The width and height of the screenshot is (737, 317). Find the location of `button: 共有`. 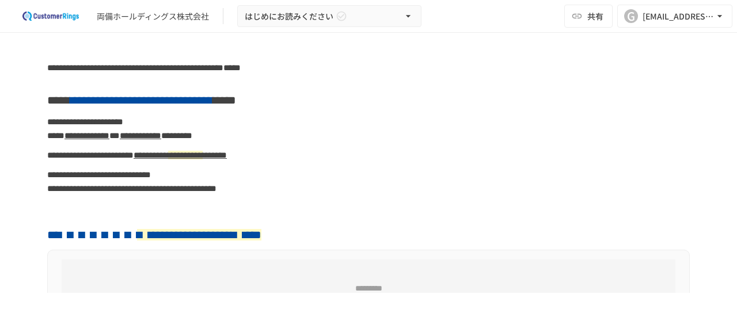

button: 共有 is located at coordinates (589, 16).